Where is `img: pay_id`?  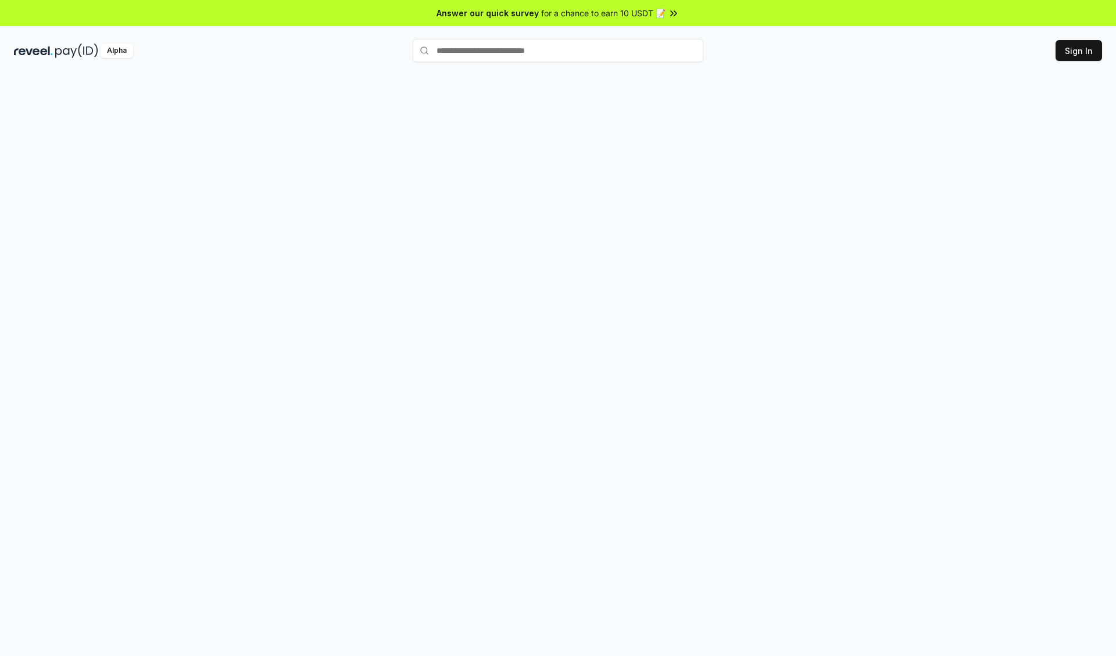
img: pay_id is located at coordinates (77, 51).